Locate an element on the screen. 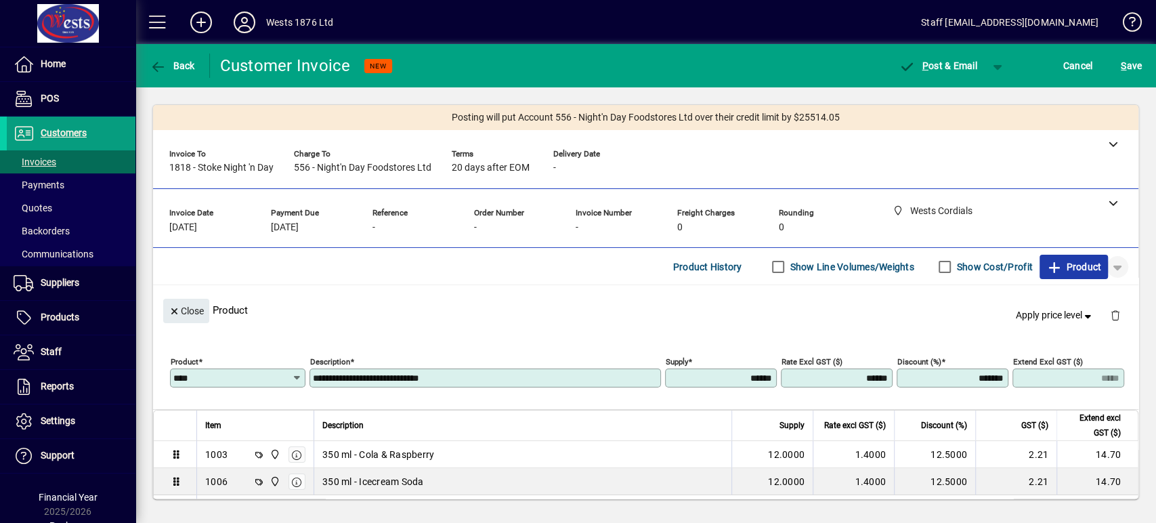 Image resolution: width=1156 pixels, height=523 pixels. button: Product is located at coordinates (1073, 267).